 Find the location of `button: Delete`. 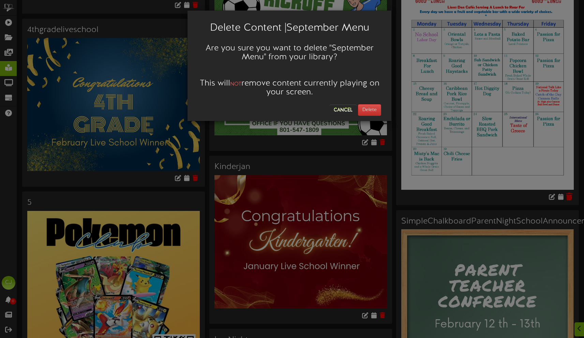

button: Delete is located at coordinates (369, 110).